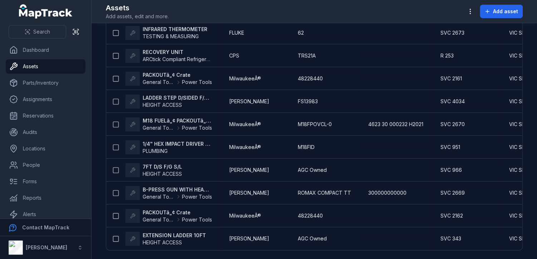 The image size is (537, 259). Describe the element at coordinates (451, 239) in the screenshot. I see `span: SVC 343` at that location.